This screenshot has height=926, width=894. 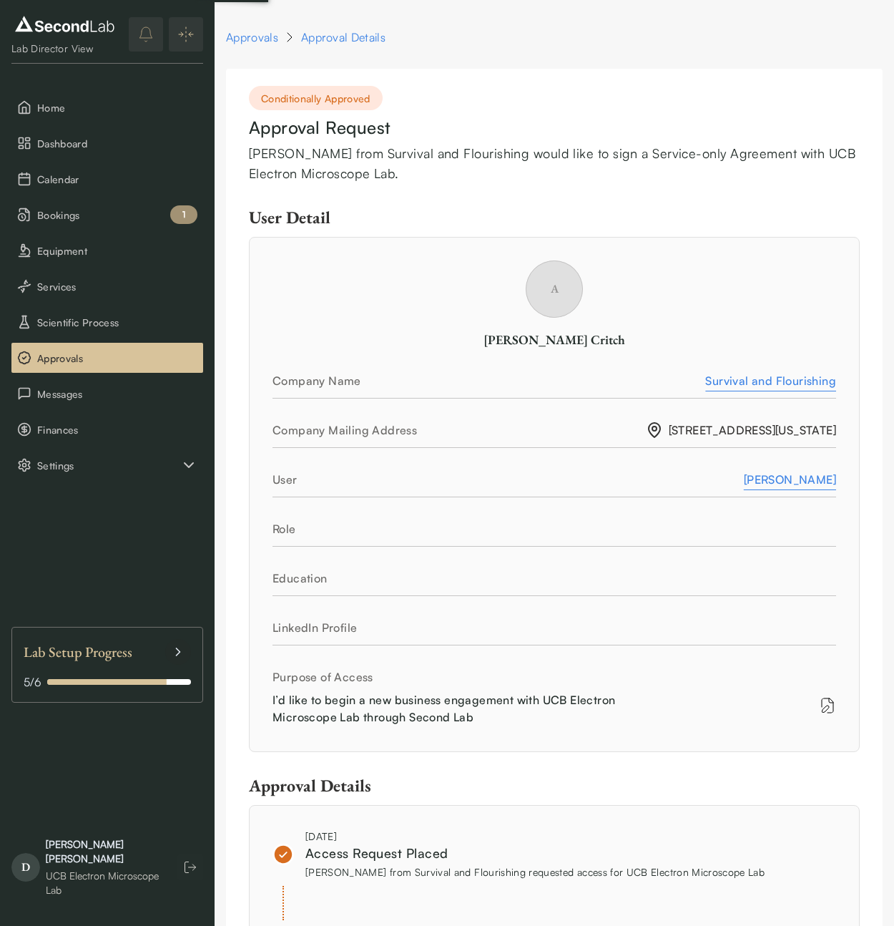 I want to click on li: Calendar, so click(x=107, y=179).